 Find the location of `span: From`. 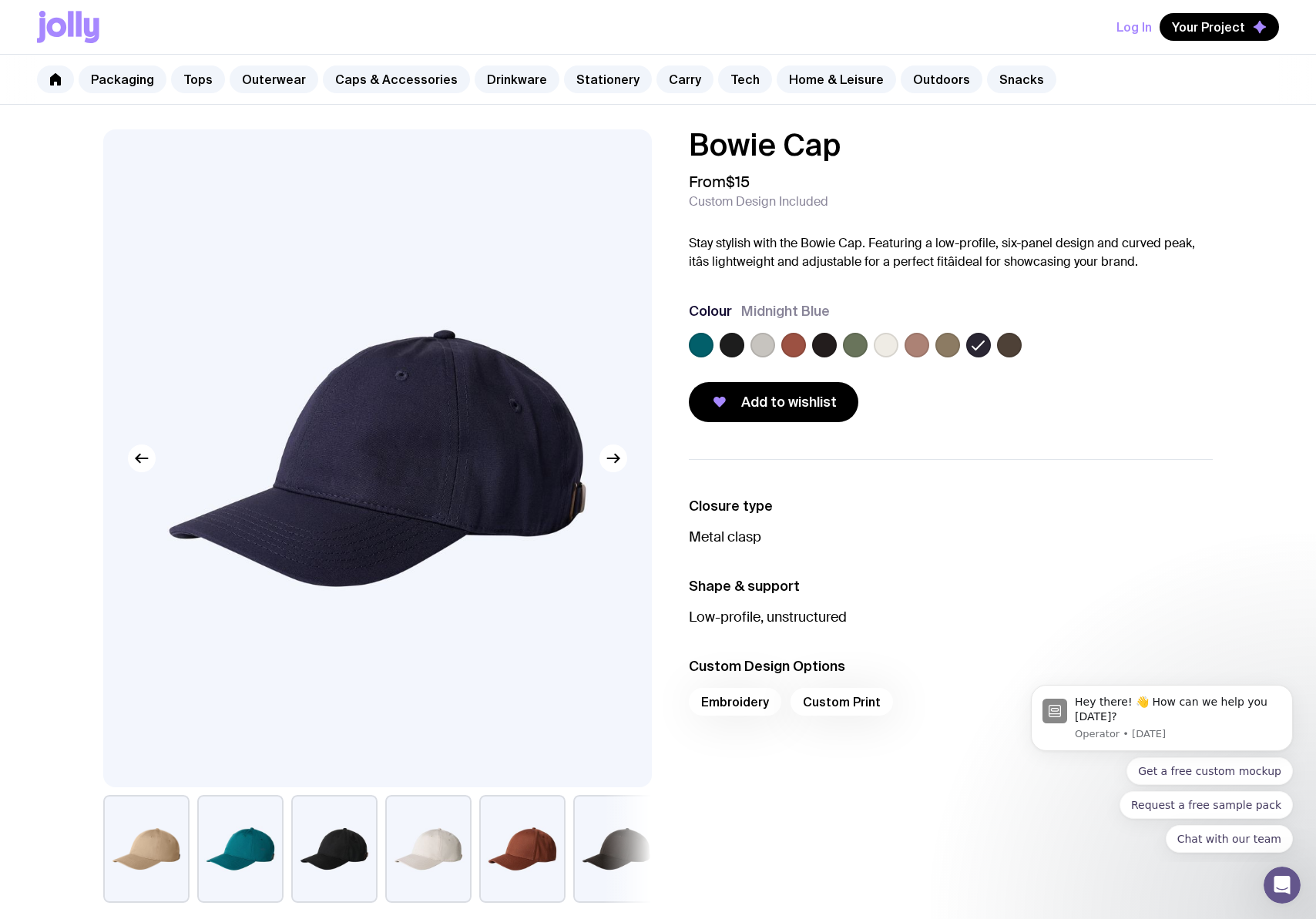

span: From is located at coordinates (719, 182).